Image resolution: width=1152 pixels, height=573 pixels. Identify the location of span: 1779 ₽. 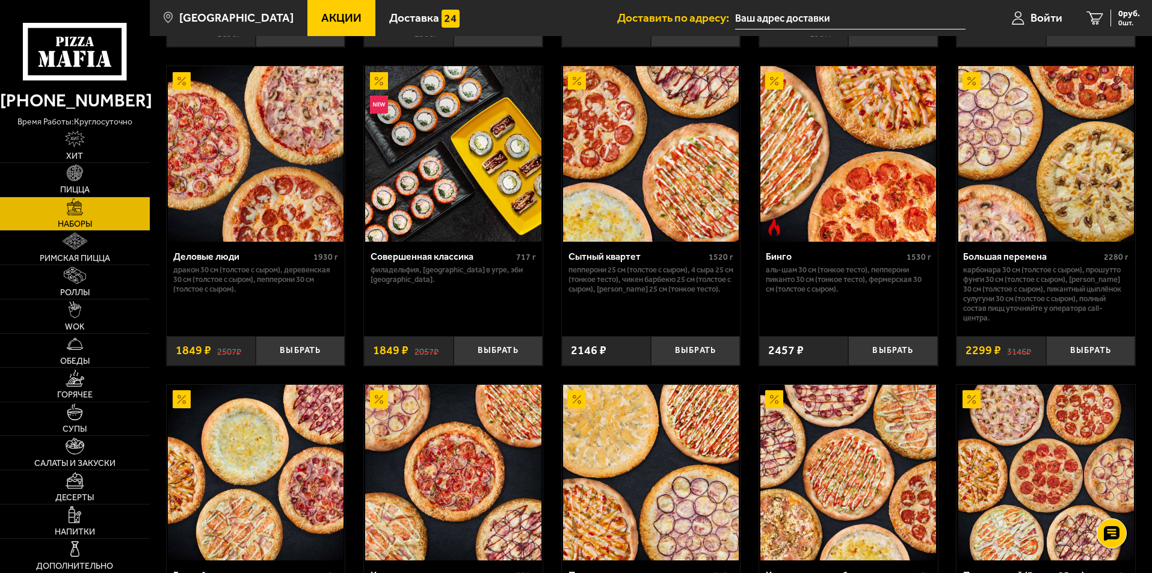
(390, 32).